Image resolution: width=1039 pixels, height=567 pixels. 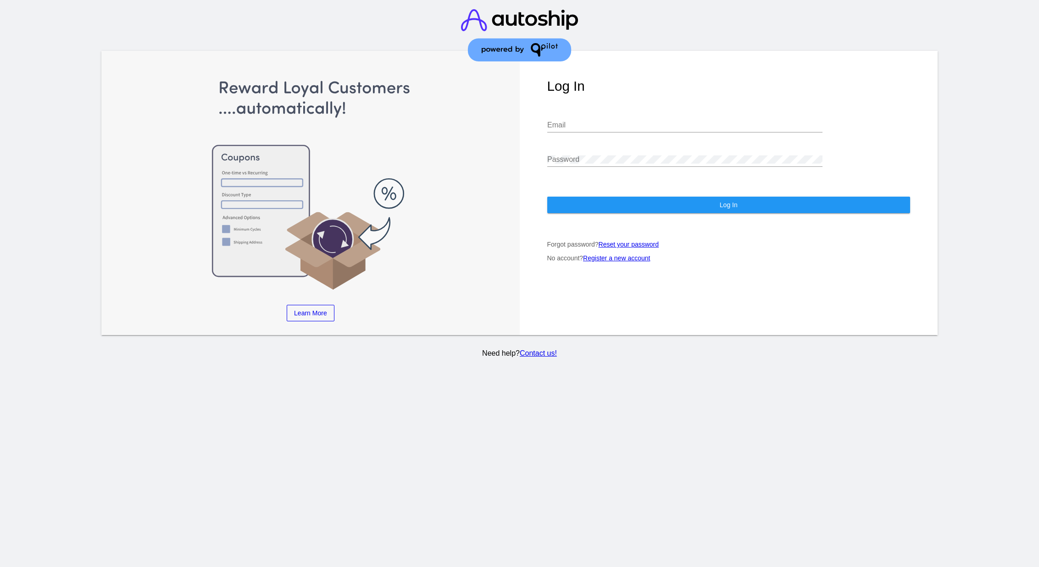 What do you see at coordinates (538, 353) in the screenshot?
I see `a: Contact us!` at bounding box center [538, 353].